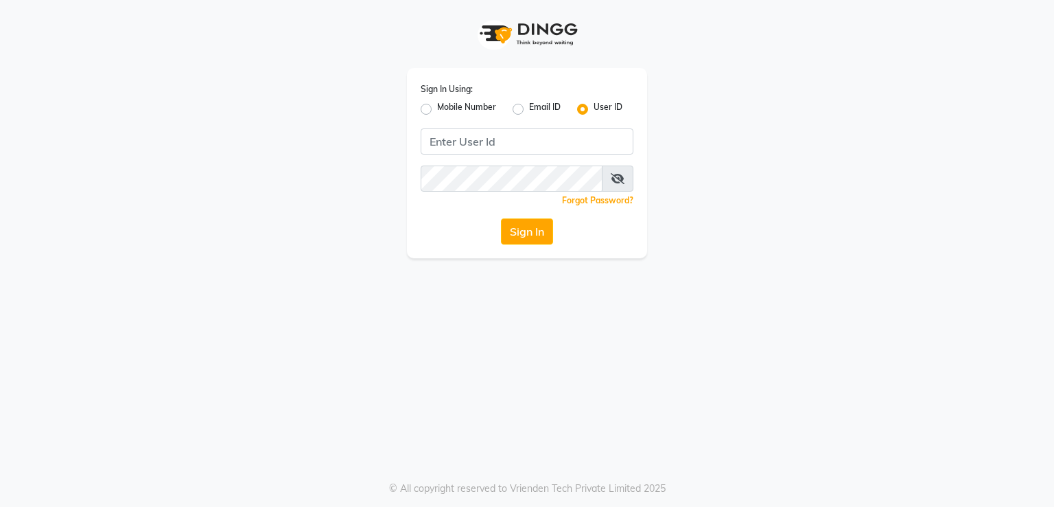 This screenshot has height=507, width=1054. What do you see at coordinates (447, 89) in the screenshot?
I see `label: Sign In Using:` at bounding box center [447, 89].